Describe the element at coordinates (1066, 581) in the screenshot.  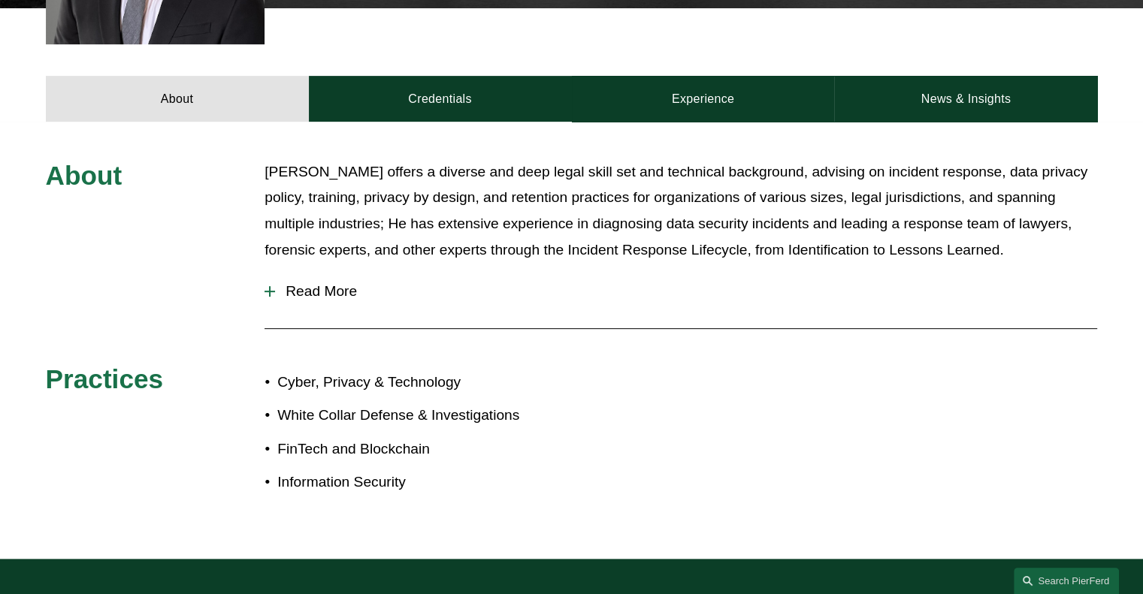
I see `a: Search this site` at that location.